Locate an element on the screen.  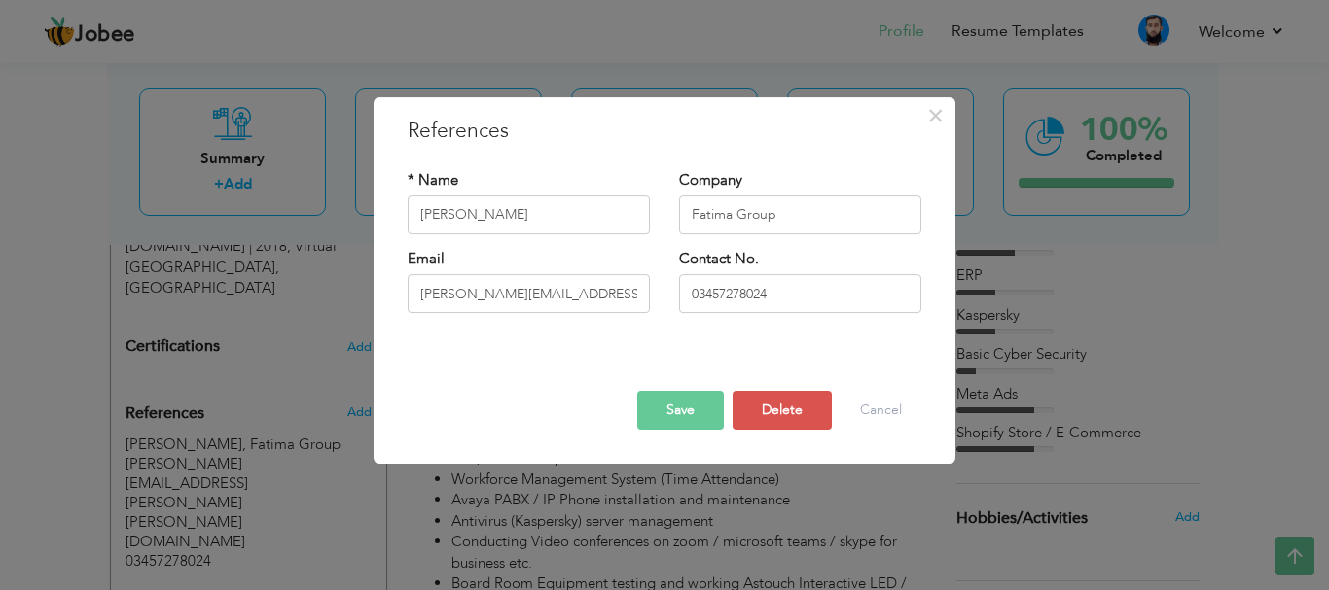
label: * Name is located at coordinates (433, 180).